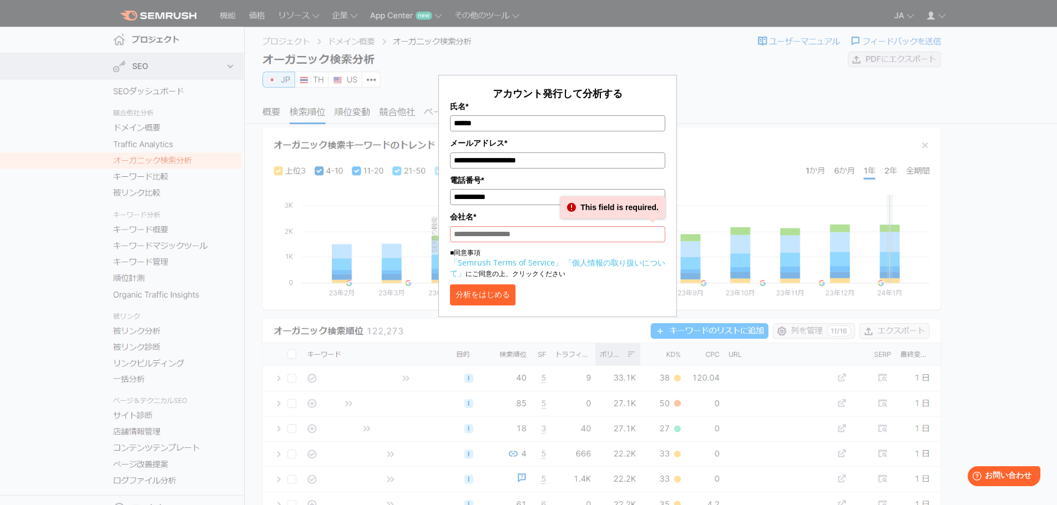 This screenshot has height=505, width=1057. What do you see at coordinates (557, 143) in the screenshot?
I see `label: メールアドレス*` at bounding box center [557, 143].